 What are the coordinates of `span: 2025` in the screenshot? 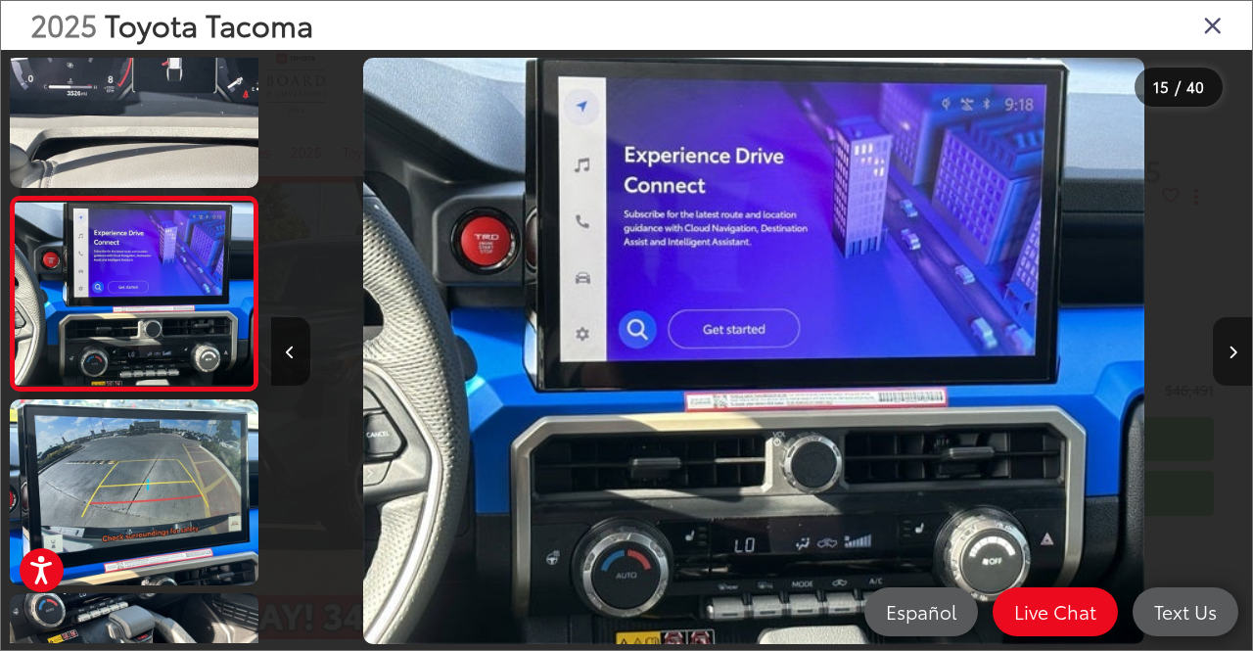 It's located at (64, 23).